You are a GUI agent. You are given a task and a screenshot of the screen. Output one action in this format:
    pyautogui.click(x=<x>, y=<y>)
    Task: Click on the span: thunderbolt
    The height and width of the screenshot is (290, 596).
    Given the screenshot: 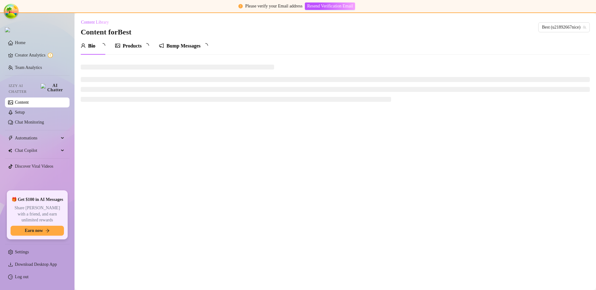 What is the action you would take?
    pyautogui.click(x=11, y=138)
    